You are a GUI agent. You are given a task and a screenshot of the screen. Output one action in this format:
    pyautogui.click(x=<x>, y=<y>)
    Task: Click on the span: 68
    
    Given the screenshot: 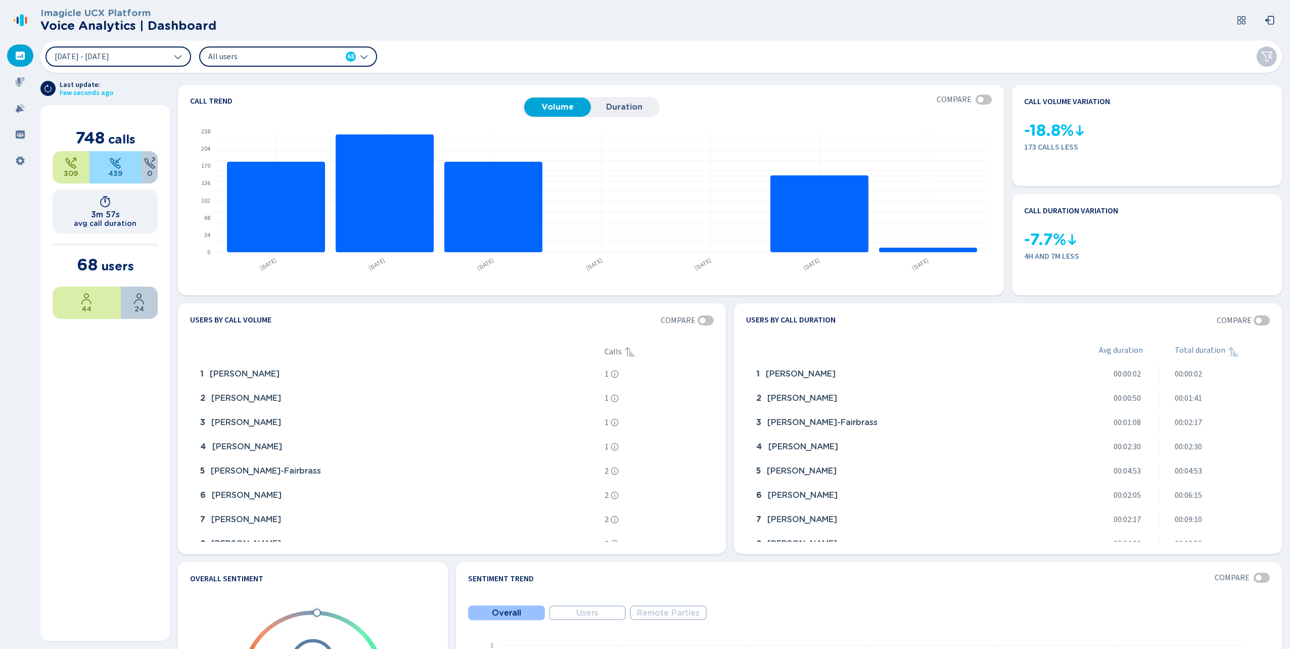 What is the action you would take?
    pyautogui.click(x=87, y=264)
    